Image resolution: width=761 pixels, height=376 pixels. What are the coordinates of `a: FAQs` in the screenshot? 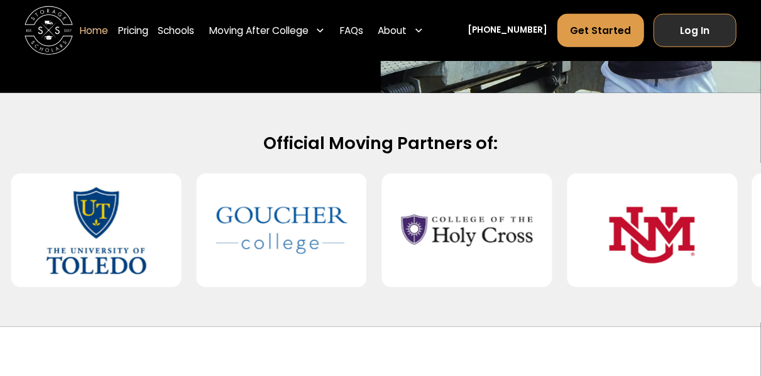 It's located at (351, 30).